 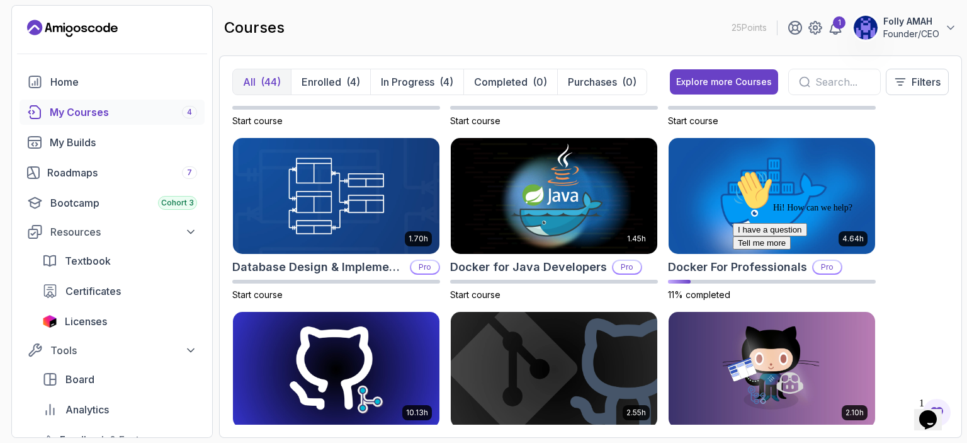 What do you see at coordinates (636, 412) in the screenshot?
I see `p: 2.55h` at bounding box center [636, 412].